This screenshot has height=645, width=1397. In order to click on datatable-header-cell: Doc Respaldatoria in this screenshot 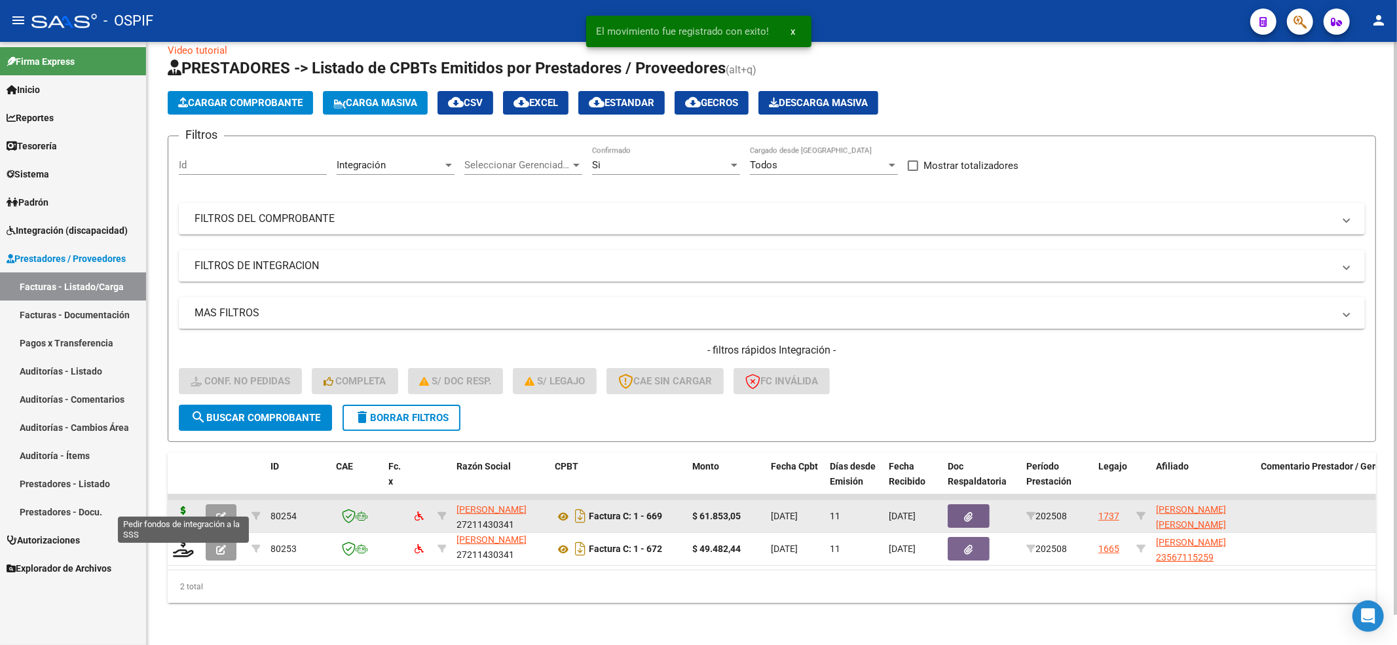, I will do `click(982, 482)`.